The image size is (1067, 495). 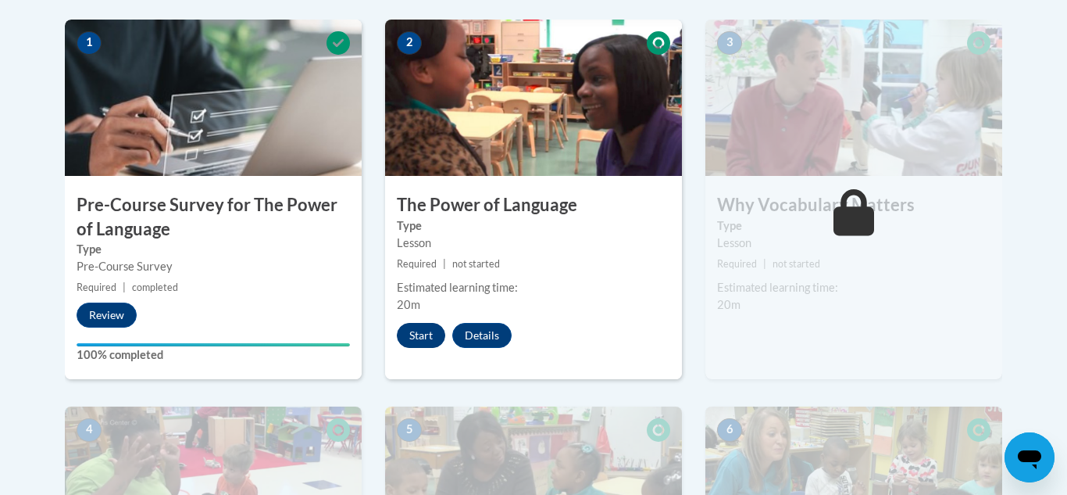 I want to click on span: 2, so click(x=409, y=43).